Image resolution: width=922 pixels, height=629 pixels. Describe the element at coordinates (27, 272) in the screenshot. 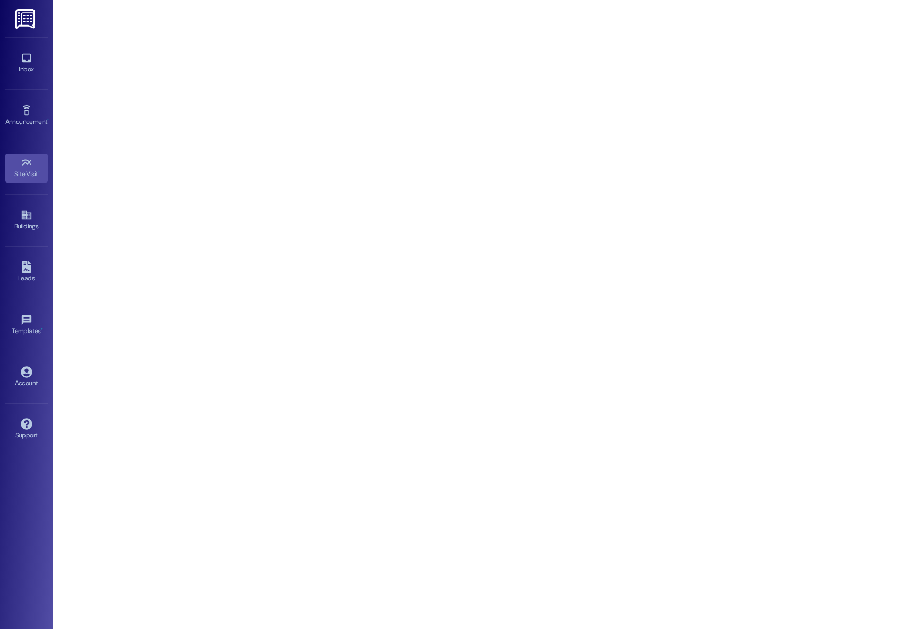

I see `a: Leads` at that location.